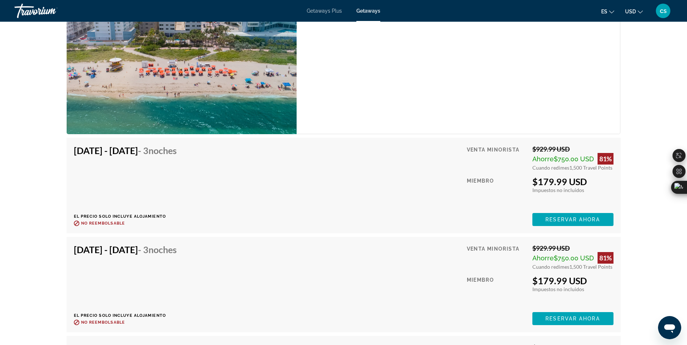 Image resolution: width=687 pixels, height=345 pixels. What do you see at coordinates (324, 11) in the screenshot?
I see `span: Getaways Plus` at bounding box center [324, 11].